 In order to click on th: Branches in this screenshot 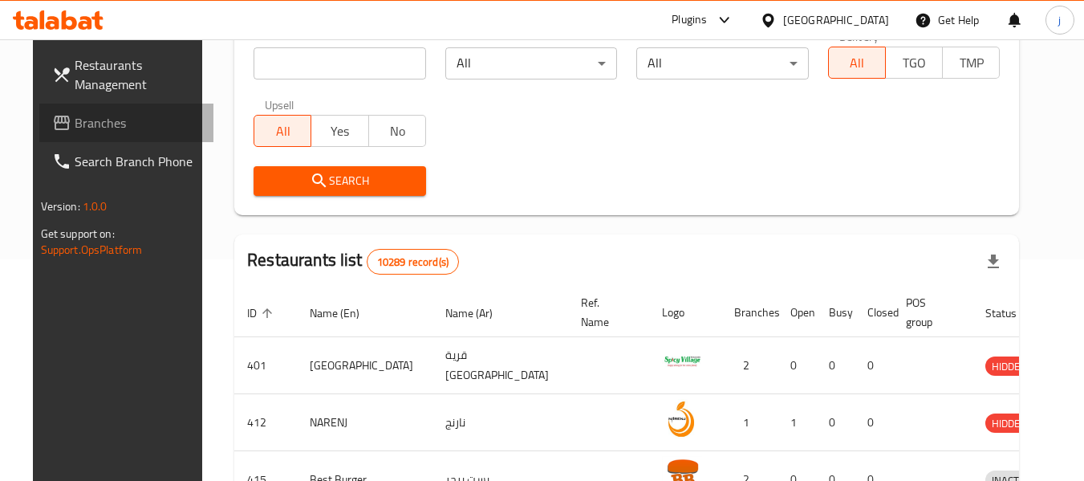, I will do `click(749, 312)`.